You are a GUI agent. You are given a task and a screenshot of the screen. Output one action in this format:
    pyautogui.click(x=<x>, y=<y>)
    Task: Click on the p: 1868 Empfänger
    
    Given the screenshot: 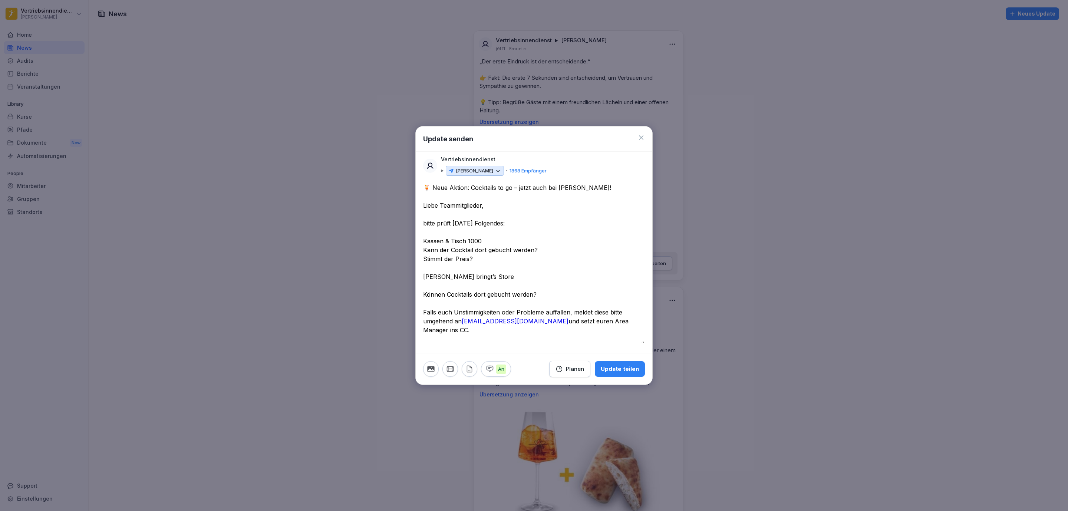 What is the action you would take?
    pyautogui.click(x=528, y=171)
    